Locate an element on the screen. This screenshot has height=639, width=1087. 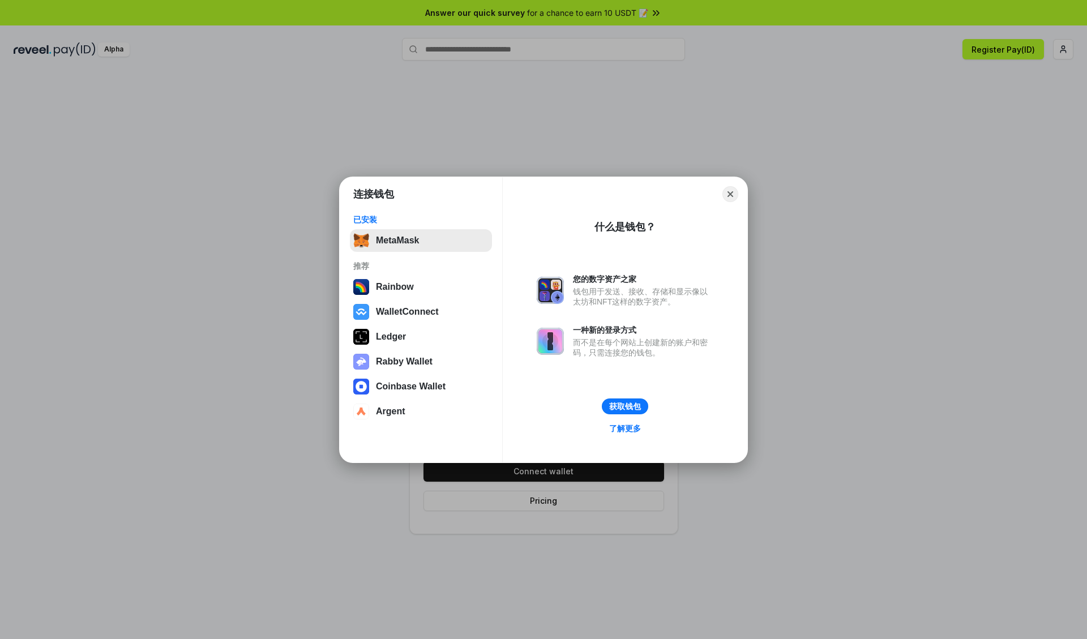
div: MetaMask is located at coordinates (397, 241).